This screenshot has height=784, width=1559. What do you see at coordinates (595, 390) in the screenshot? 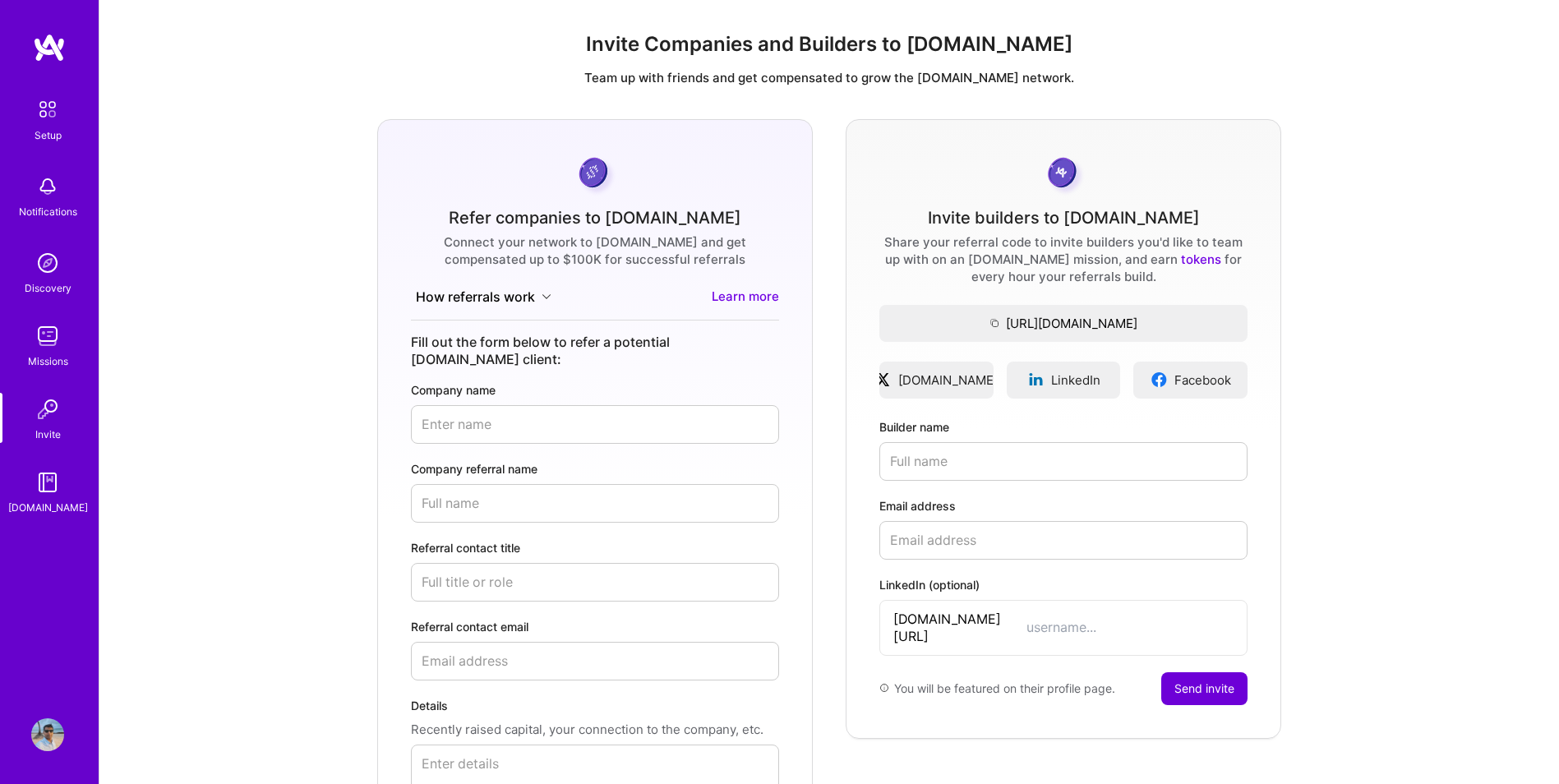
I see `label: Company name` at bounding box center [595, 390].